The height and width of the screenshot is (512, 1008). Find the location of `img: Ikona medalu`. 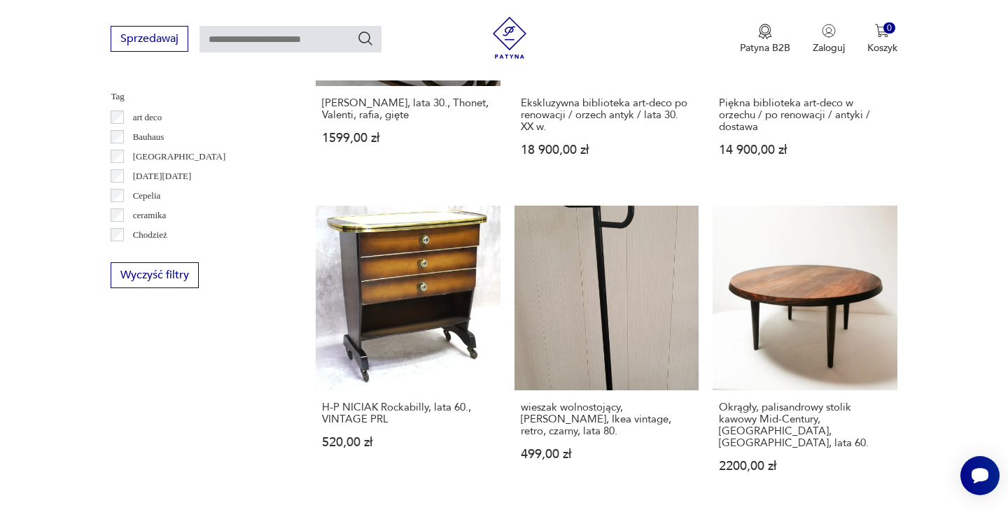

img: Ikona medalu is located at coordinates (765, 32).